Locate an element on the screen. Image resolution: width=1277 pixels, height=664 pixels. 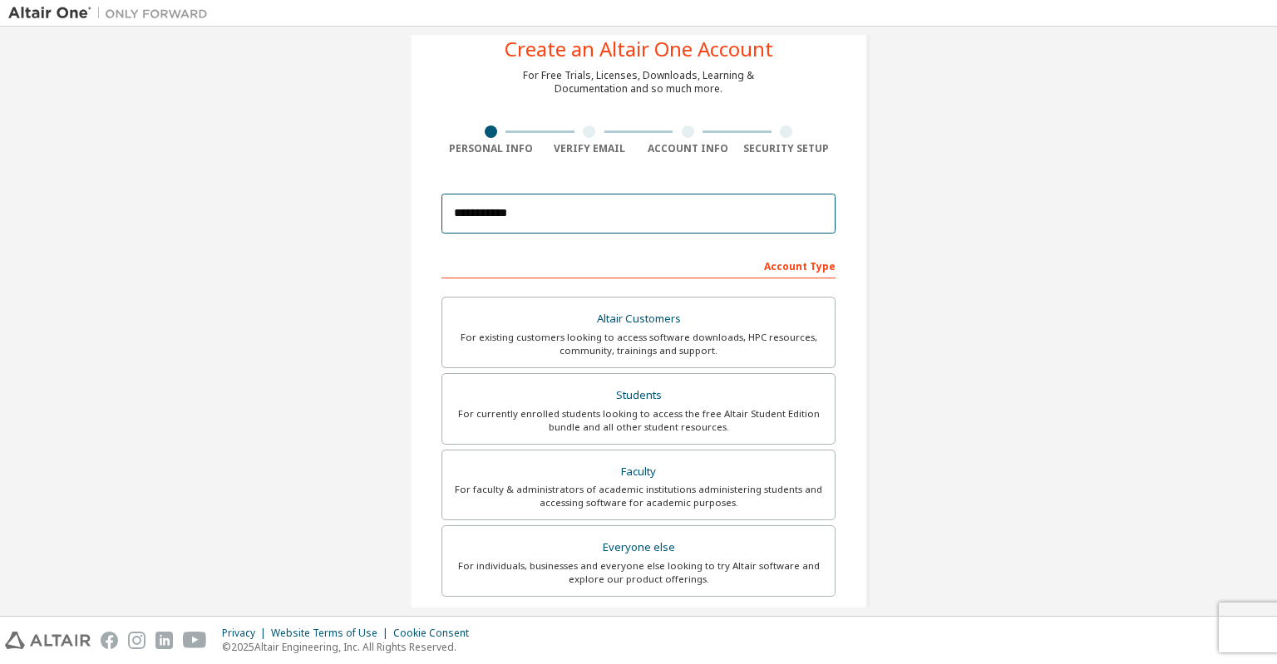
div: Cookie Consent is located at coordinates (436, 634).